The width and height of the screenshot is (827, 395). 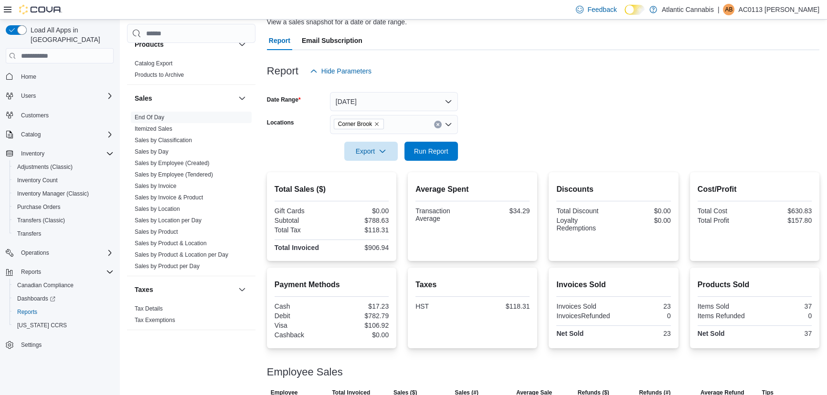 I want to click on span: Sales by Classification, so click(x=163, y=140).